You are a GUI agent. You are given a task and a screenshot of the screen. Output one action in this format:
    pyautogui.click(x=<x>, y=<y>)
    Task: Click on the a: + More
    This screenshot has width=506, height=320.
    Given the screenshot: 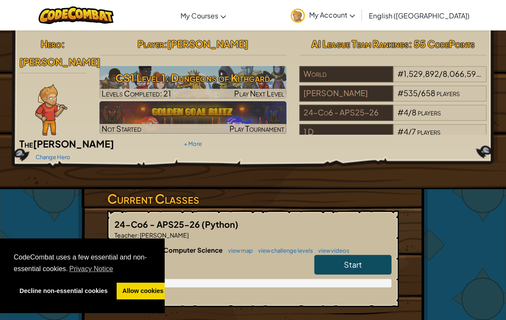 What is the action you would take?
    pyautogui.click(x=193, y=144)
    